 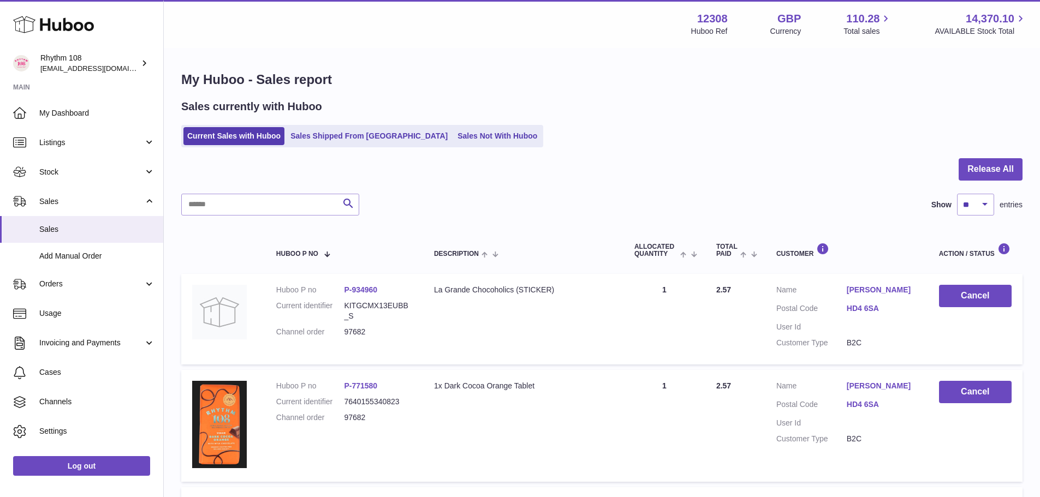 I want to click on h2: Sales currently with Huboo, so click(x=252, y=106).